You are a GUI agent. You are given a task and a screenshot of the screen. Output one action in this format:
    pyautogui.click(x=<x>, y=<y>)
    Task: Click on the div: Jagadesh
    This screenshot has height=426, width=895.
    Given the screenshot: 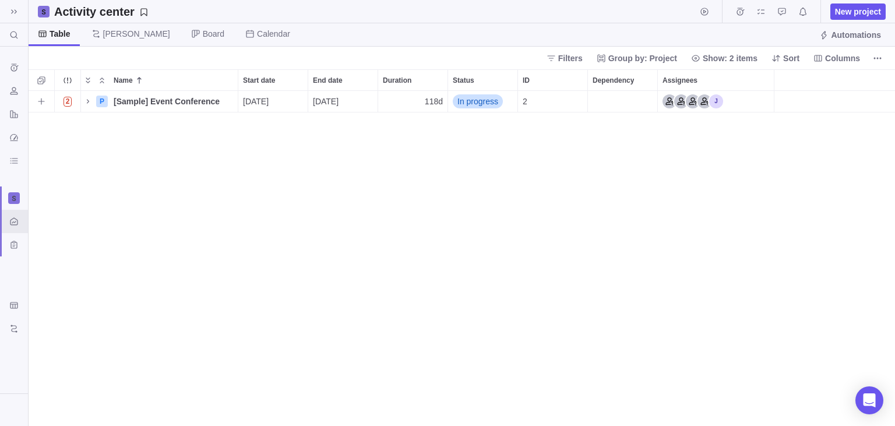 What is the action you would take?
    pyautogui.click(x=716, y=101)
    